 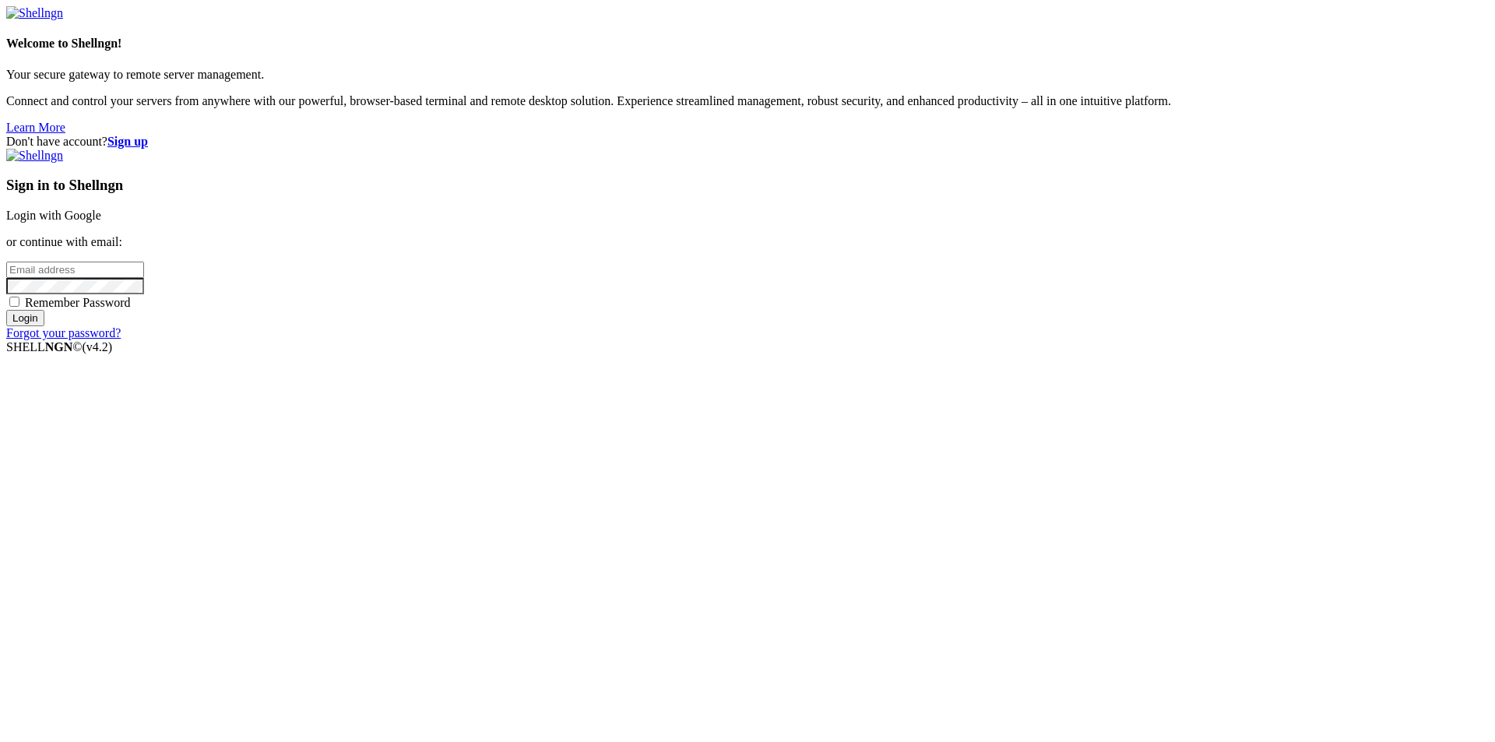 What do you see at coordinates (25, 318) in the screenshot?
I see `input: Login` at bounding box center [25, 318].